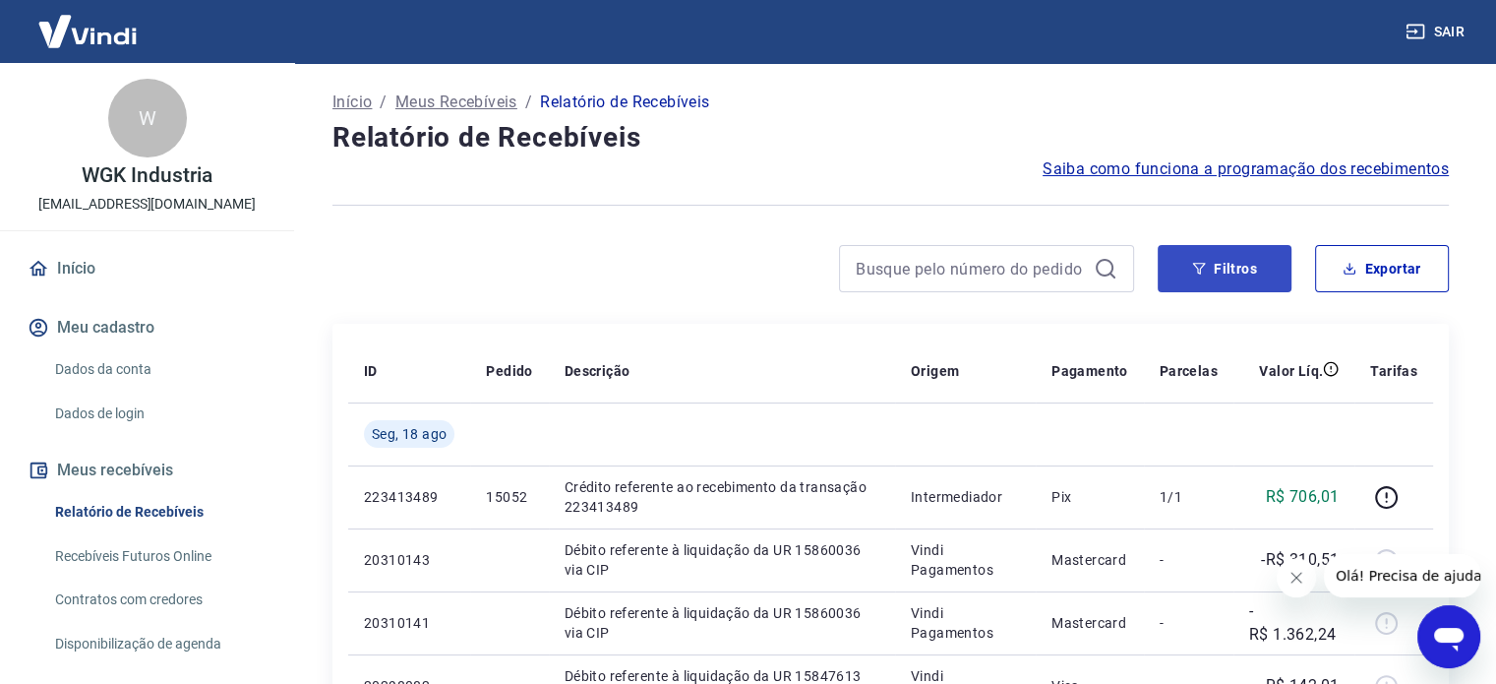 This screenshot has width=1496, height=684. Describe the element at coordinates (1293, 623) in the screenshot. I see `p: -R$ 1.362,24` at that location.